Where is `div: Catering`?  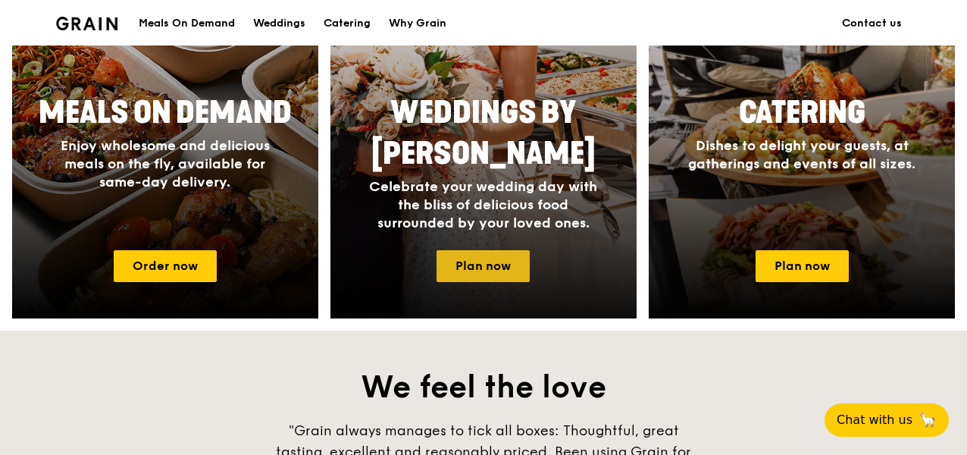
div: Catering is located at coordinates (347, 23).